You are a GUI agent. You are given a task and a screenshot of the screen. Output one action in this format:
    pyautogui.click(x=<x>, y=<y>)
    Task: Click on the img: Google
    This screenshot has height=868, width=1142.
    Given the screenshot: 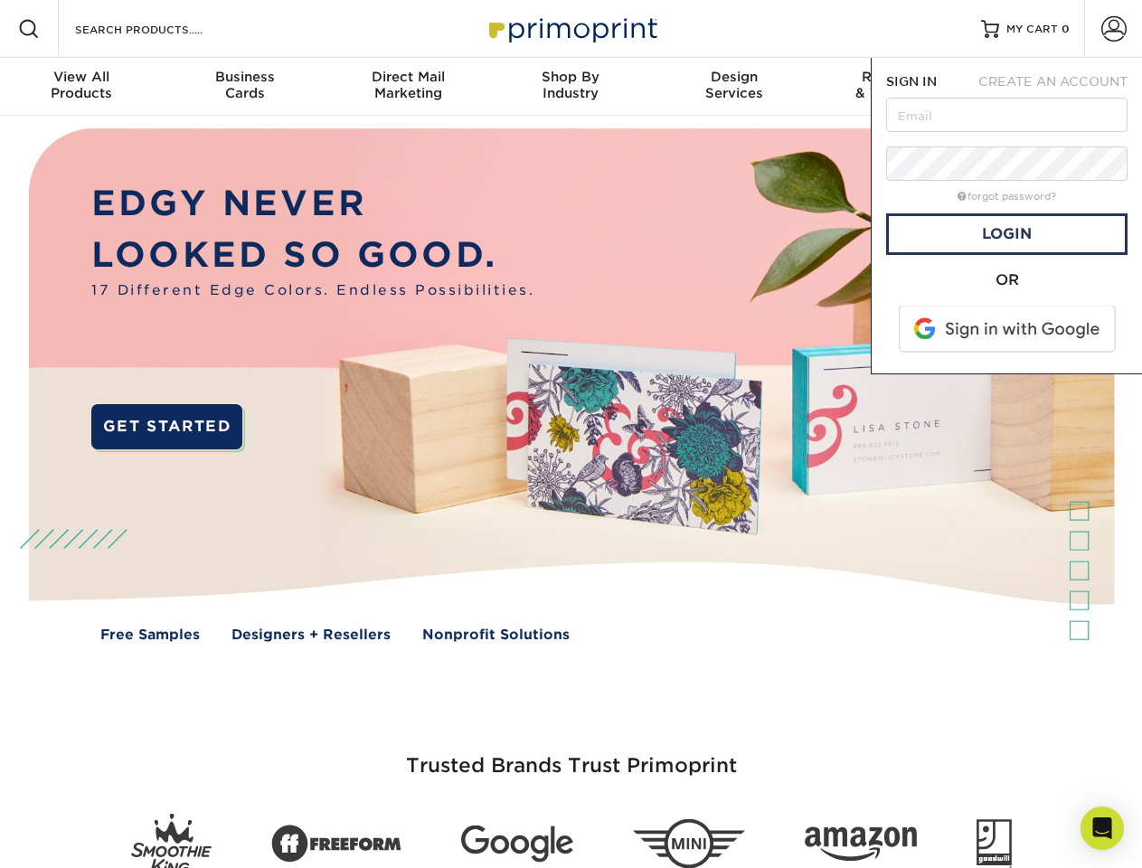 What is the action you would take?
    pyautogui.click(x=517, y=843)
    